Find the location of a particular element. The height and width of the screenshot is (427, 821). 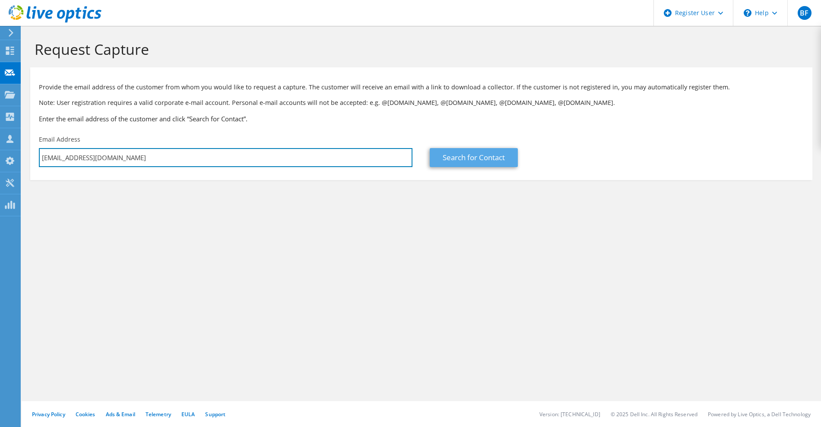

a: Support is located at coordinates (215, 414).